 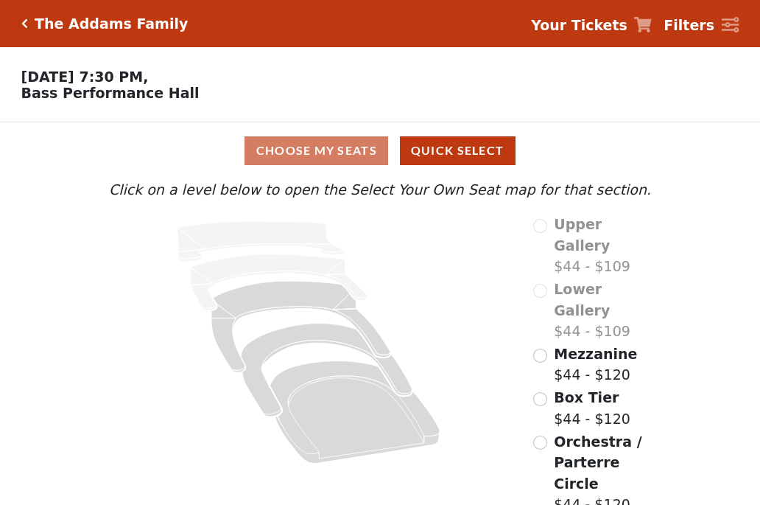 I want to click on span: Orchestra / Parterre Circle, so click(x=598, y=462).